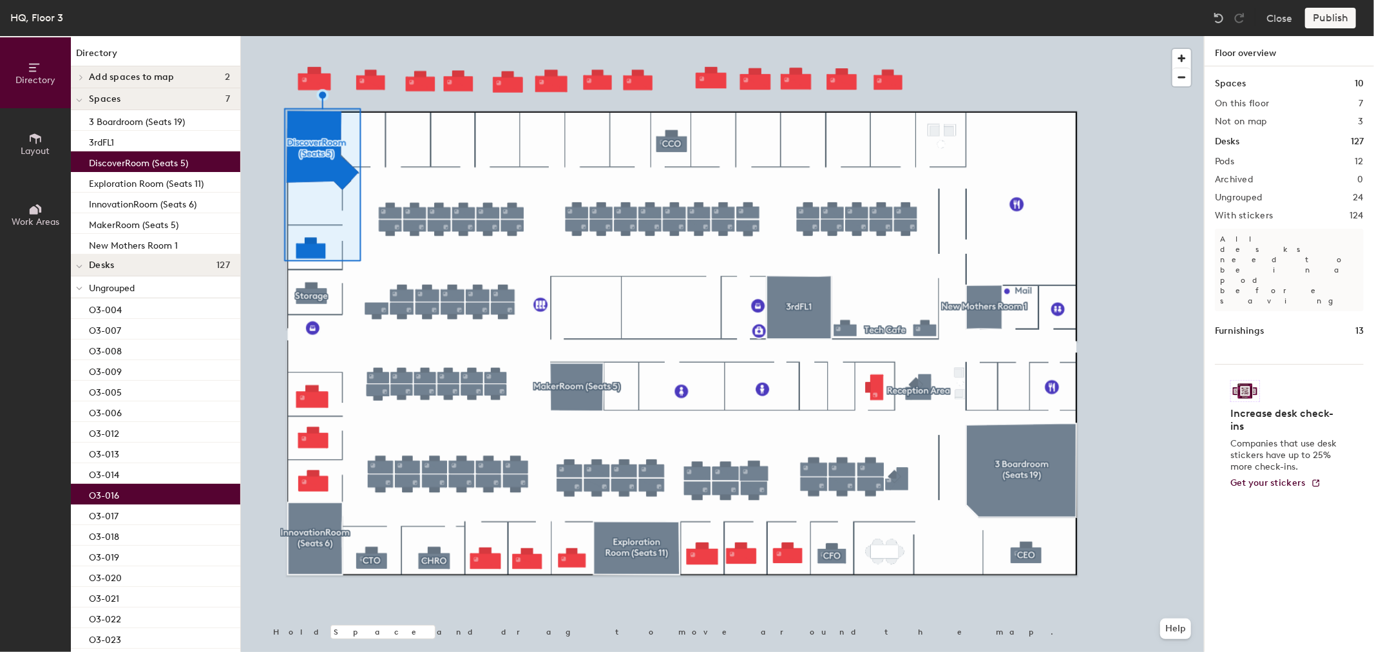 This screenshot has width=1374, height=652. What do you see at coordinates (105, 99) in the screenshot?
I see `span: Spaces` at bounding box center [105, 99].